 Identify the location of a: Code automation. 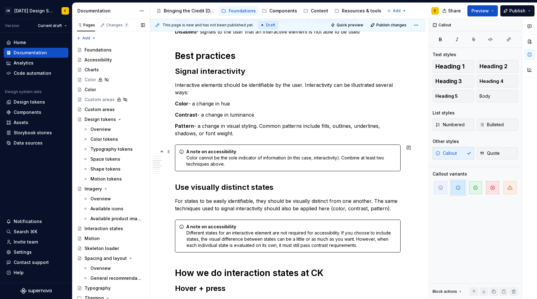
(36, 73).